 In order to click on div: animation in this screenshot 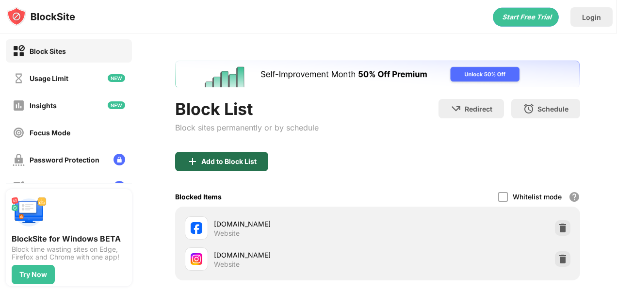, I will do `click(526, 17)`.